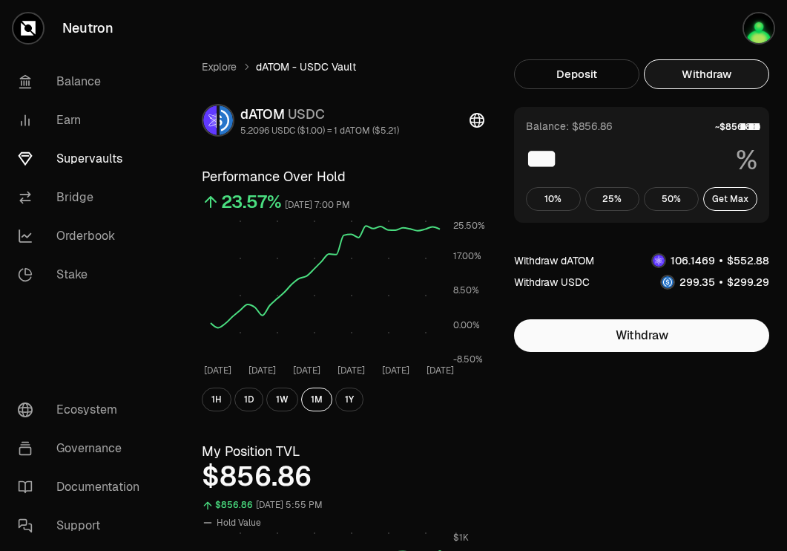 The height and width of the screenshot is (551, 787). Describe the element at coordinates (731, 199) in the screenshot. I see `button: Get Max` at that location.